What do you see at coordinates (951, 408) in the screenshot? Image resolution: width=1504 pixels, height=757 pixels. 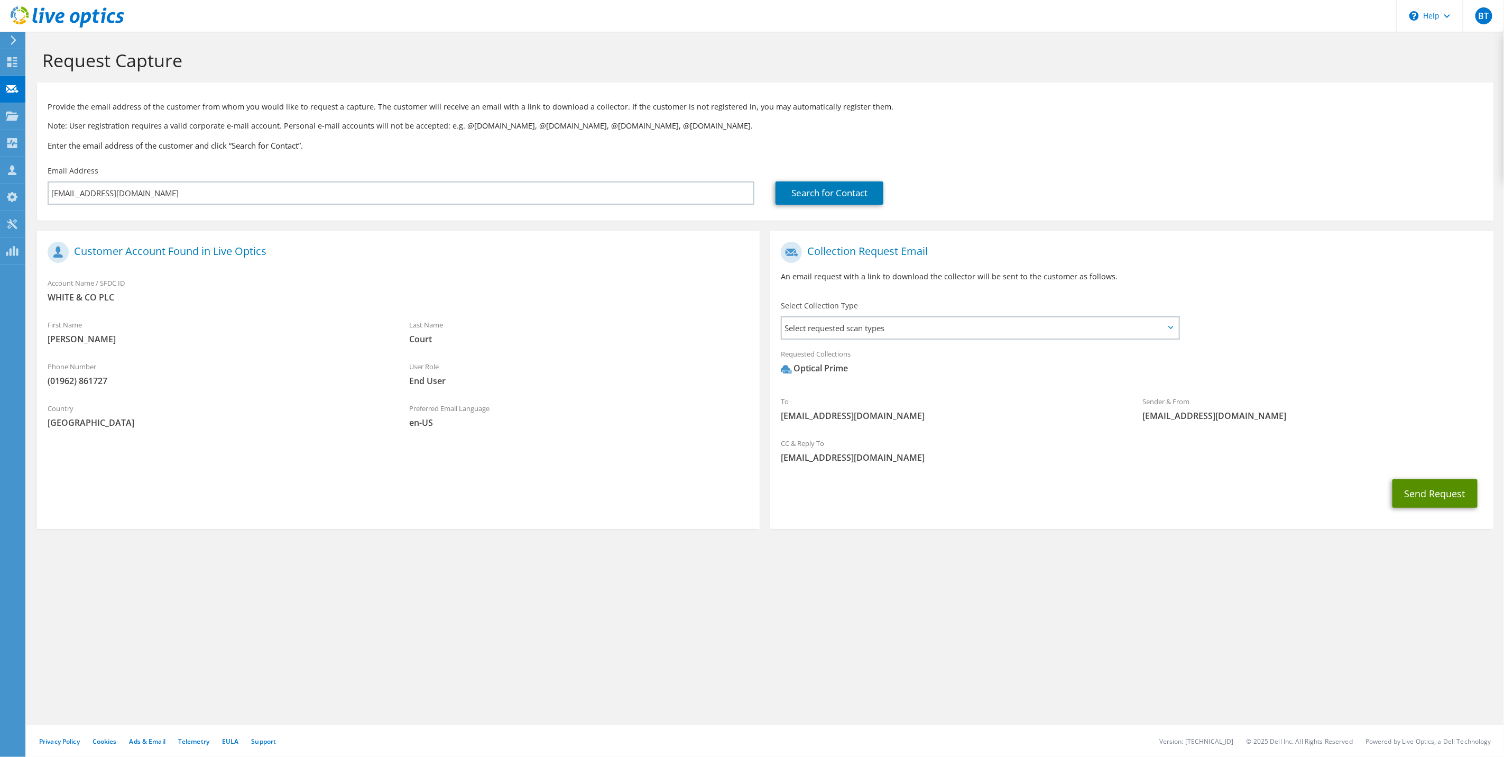 I see `div: To` at bounding box center [951, 408].